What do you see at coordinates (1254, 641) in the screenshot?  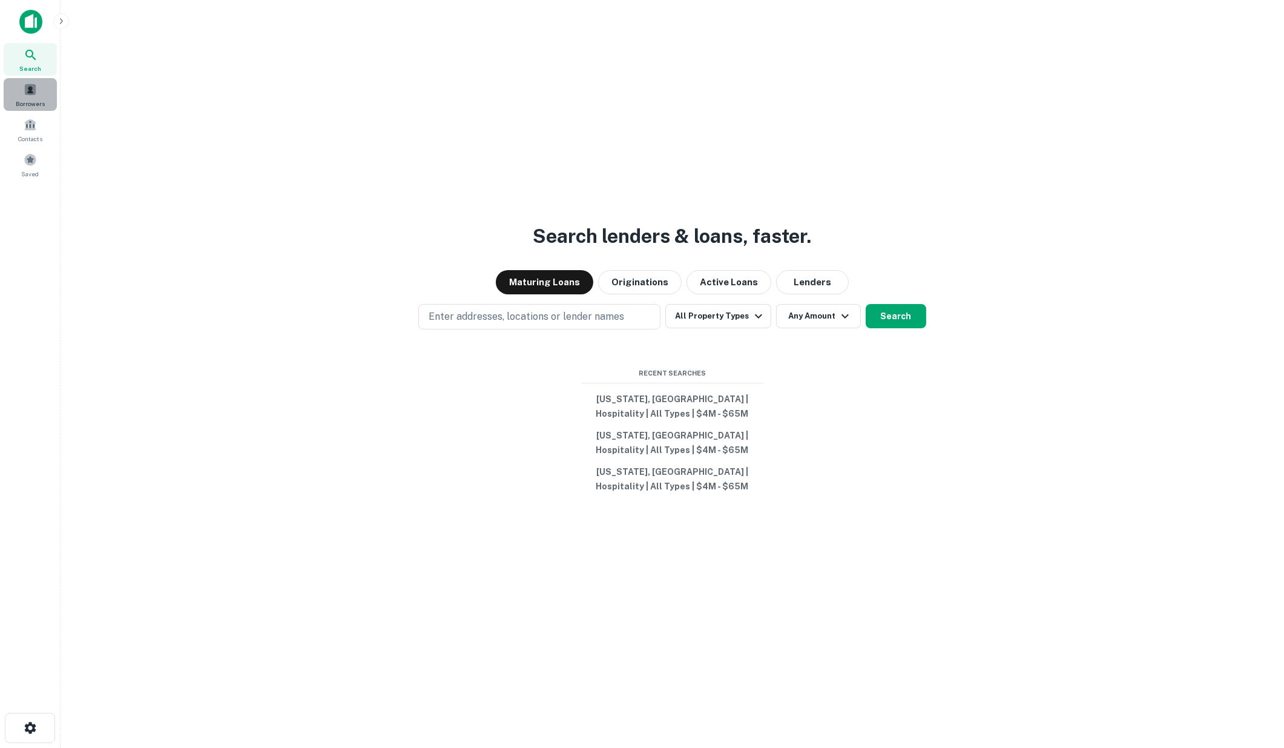 I see `div: Chat Widget` at bounding box center [1254, 641].